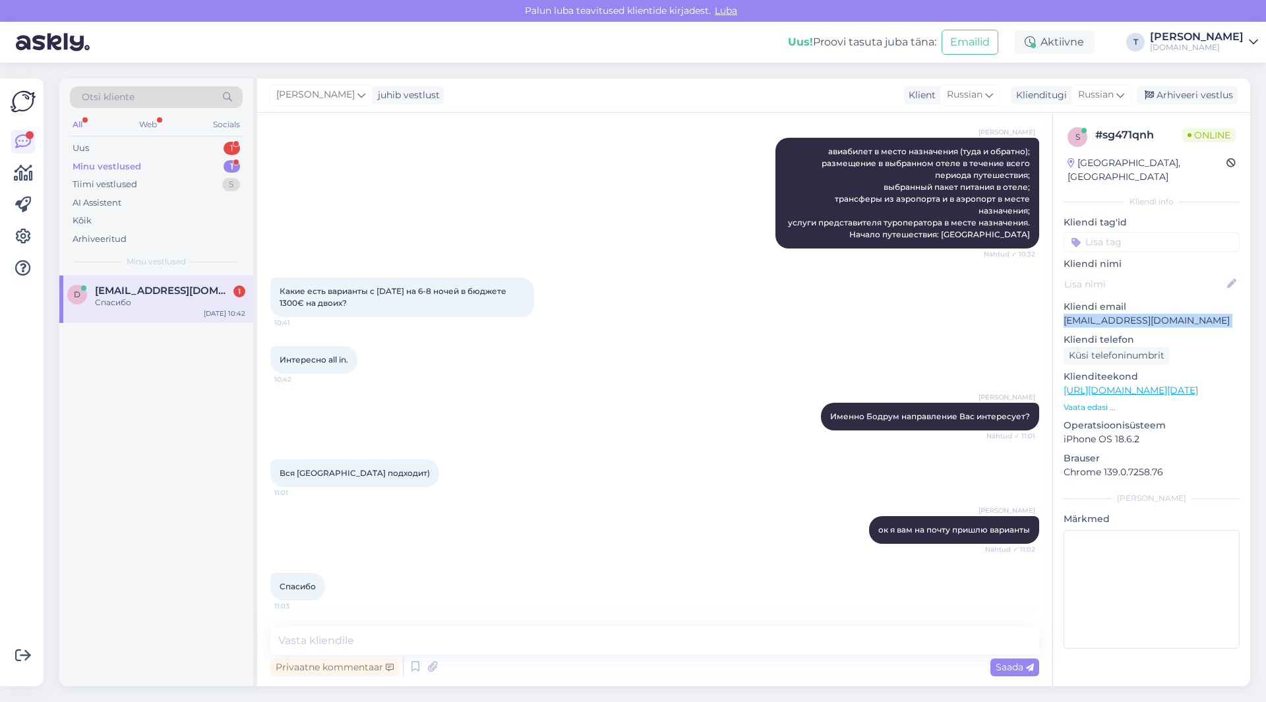  What do you see at coordinates (299, 493) in the screenshot?
I see `span: 11:01` at bounding box center [299, 493].